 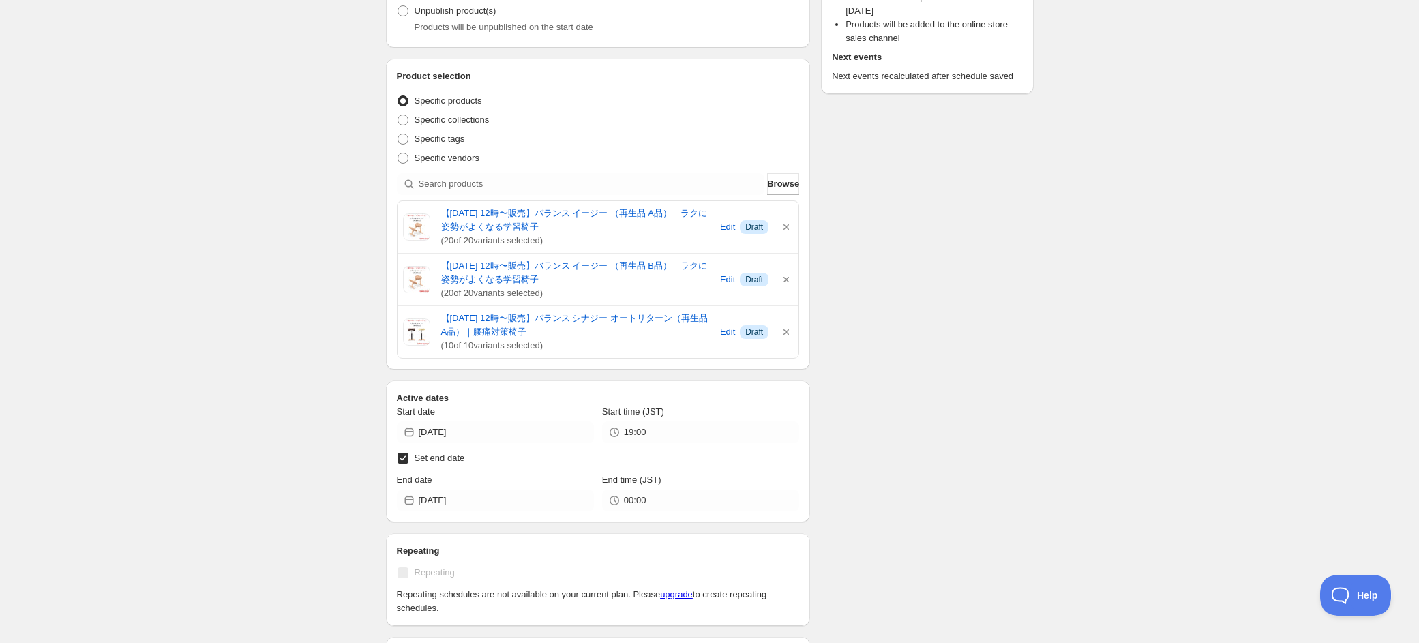 I want to click on h2: Active dates, so click(x=598, y=398).